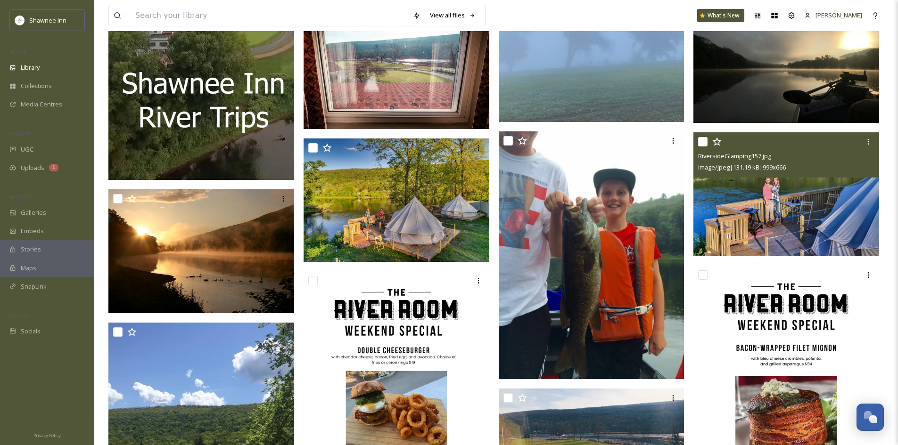  Describe the element at coordinates (20, 197) in the screenshot. I see `span: WIDGETS` at that location.